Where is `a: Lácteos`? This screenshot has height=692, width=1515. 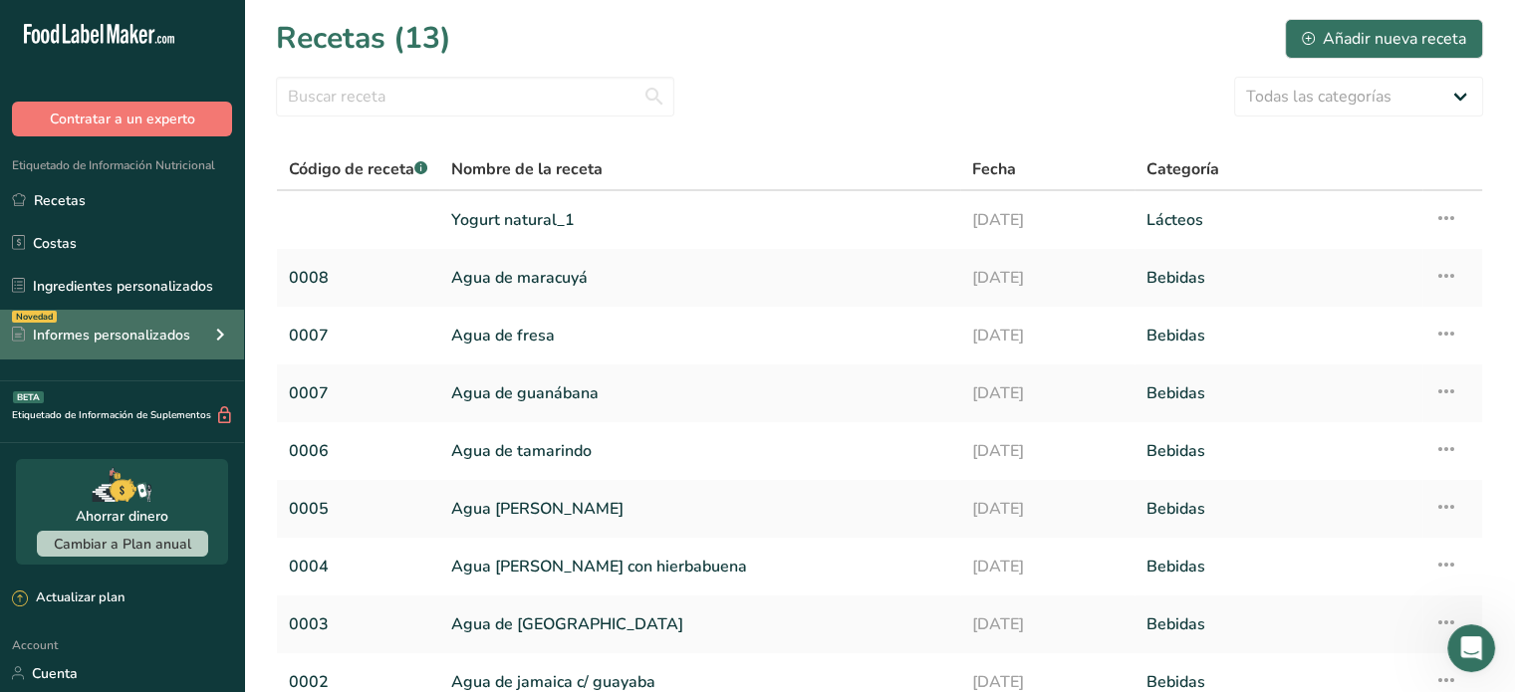
a: Lácteos is located at coordinates (1279, 220).